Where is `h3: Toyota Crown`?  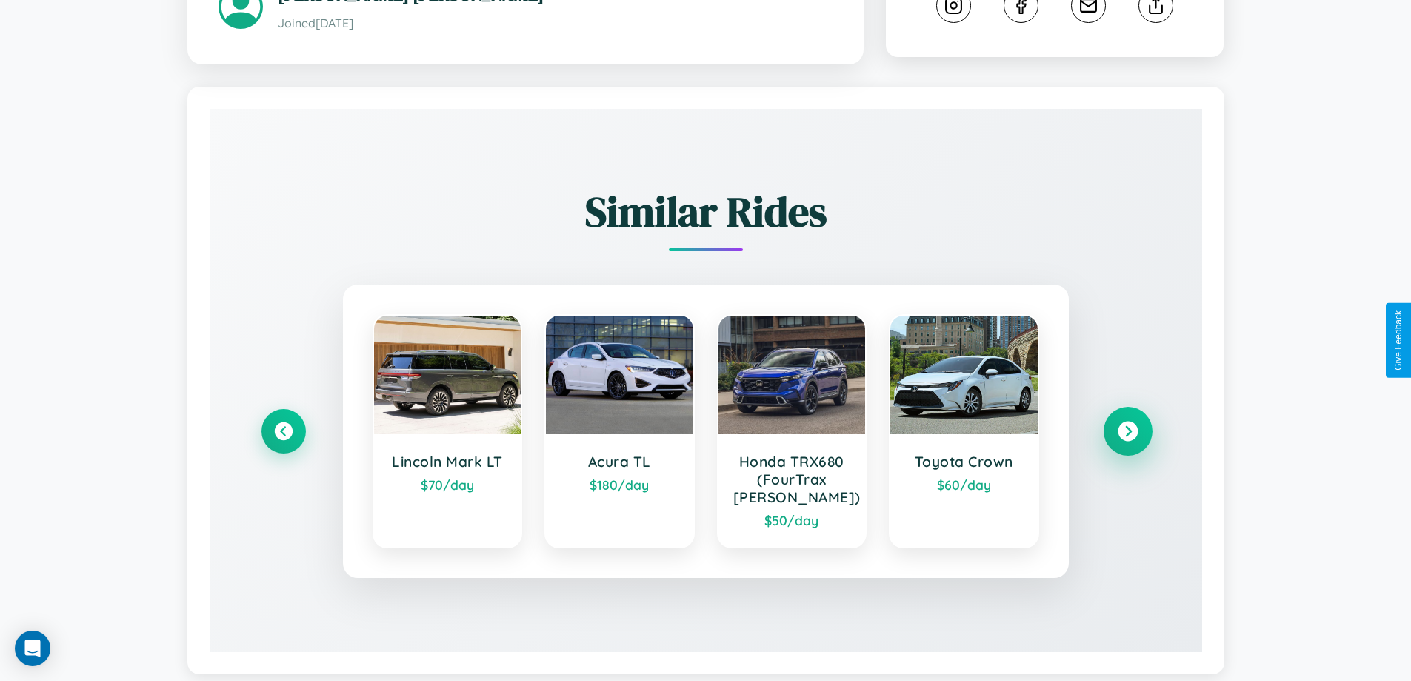
h3: Toyota Crown is located at coordinates (964, 462).